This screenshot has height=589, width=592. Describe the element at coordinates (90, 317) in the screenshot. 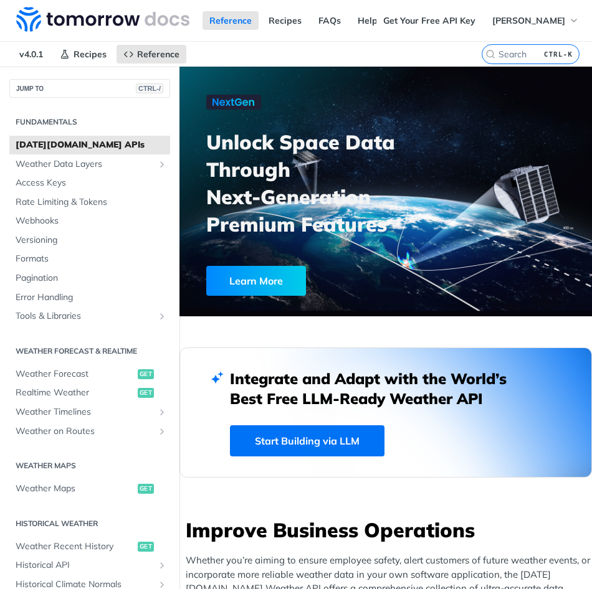

I see `a: Tools & LibrariesShow subpages for Tools & Libraries` at that location.